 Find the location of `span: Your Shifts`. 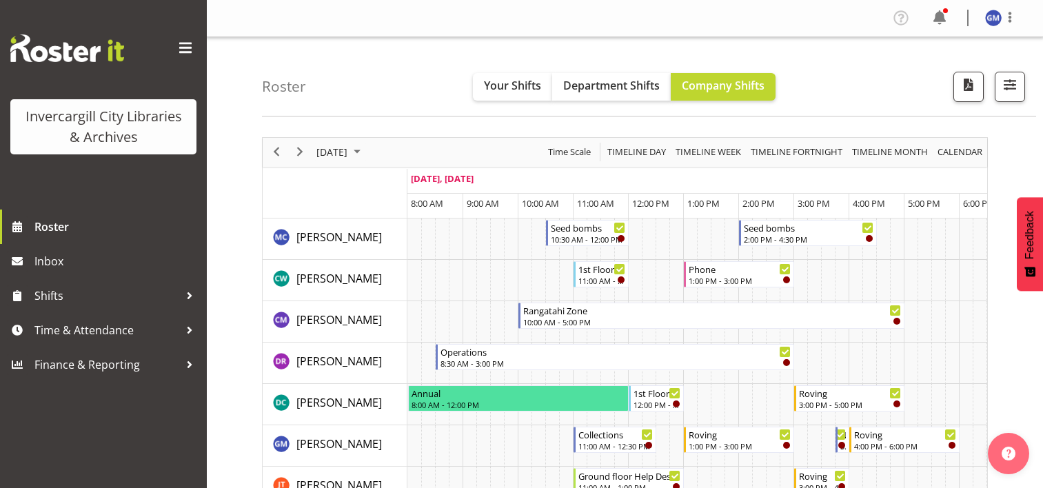

span: Your Shifts is located at coordinates (512, 86).